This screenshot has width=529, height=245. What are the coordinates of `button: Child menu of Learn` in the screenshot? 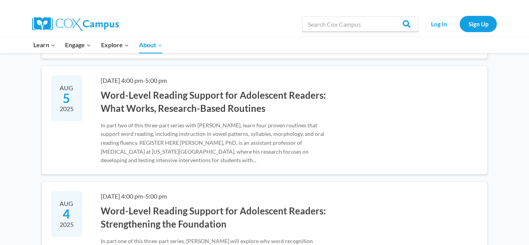 It's located at (44, 45).